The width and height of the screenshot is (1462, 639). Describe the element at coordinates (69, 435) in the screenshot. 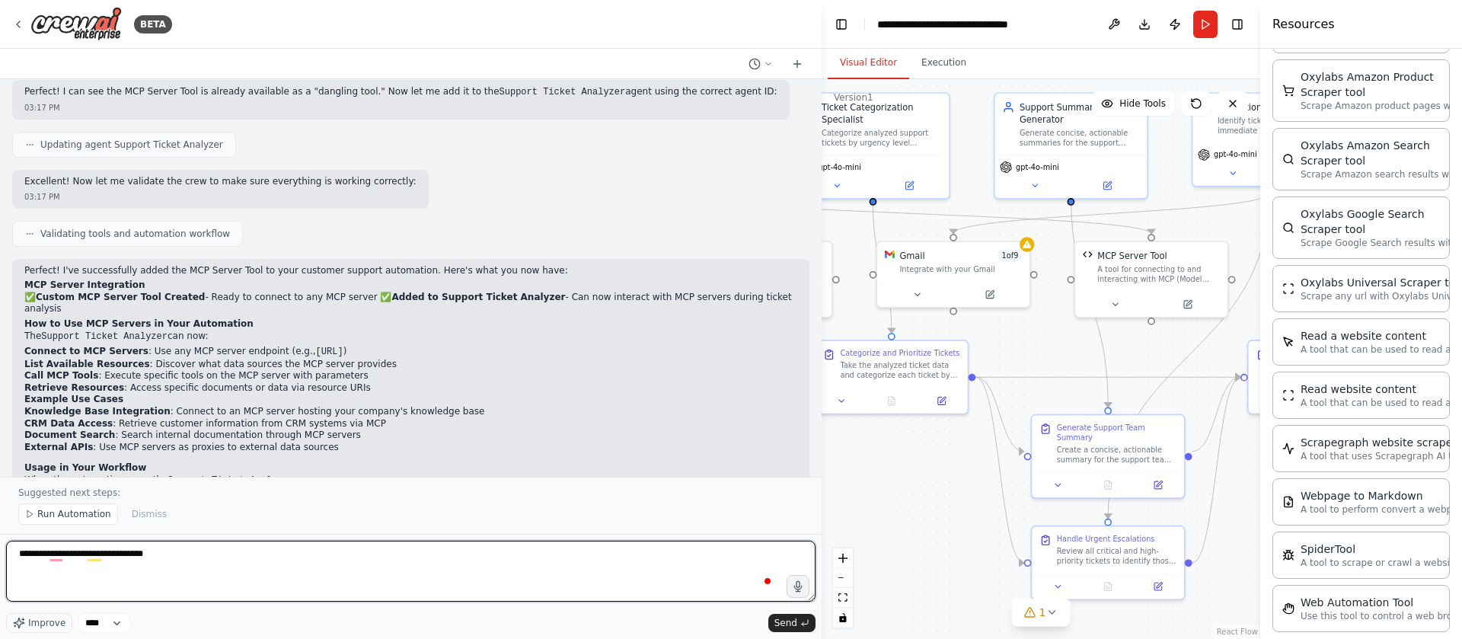

I see `strong: Document Search` at that location.